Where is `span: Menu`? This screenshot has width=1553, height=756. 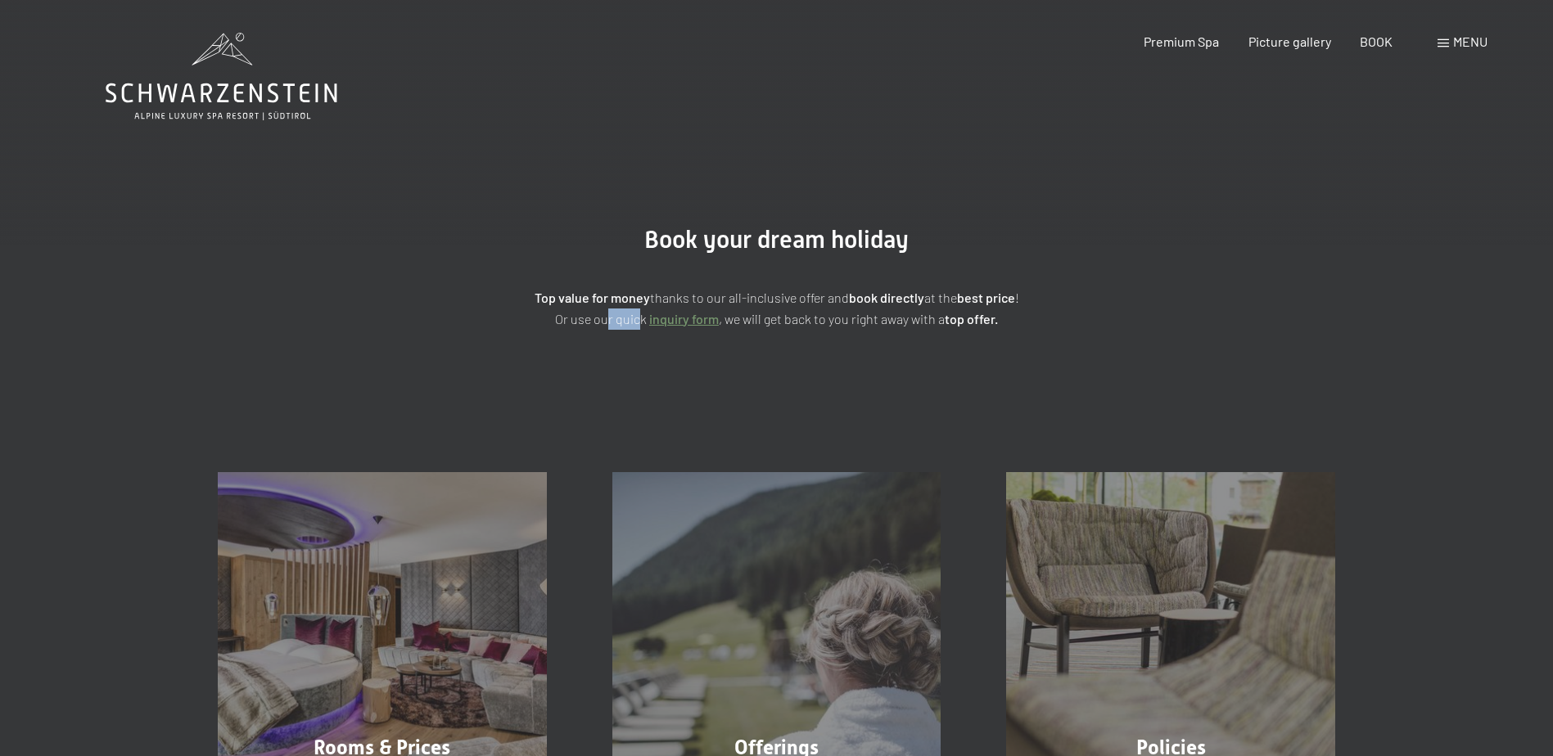
span: Menu is located at coordinates (1470, 41).